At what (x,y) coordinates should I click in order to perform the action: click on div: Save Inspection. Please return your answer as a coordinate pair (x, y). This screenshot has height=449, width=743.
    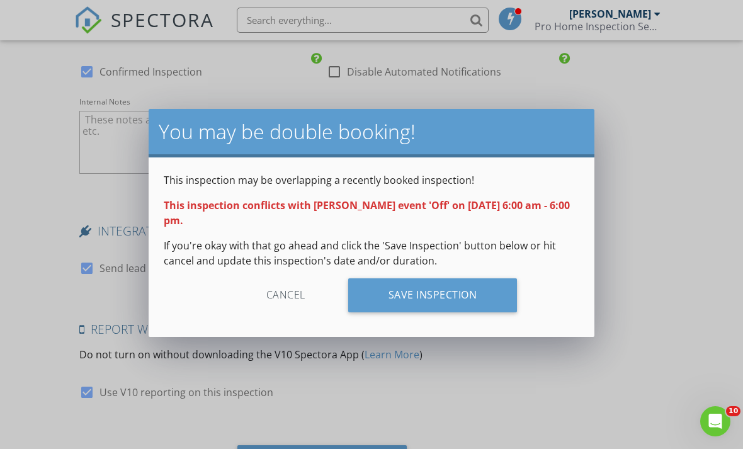
    Looking at the image, I should click on (433, 295).